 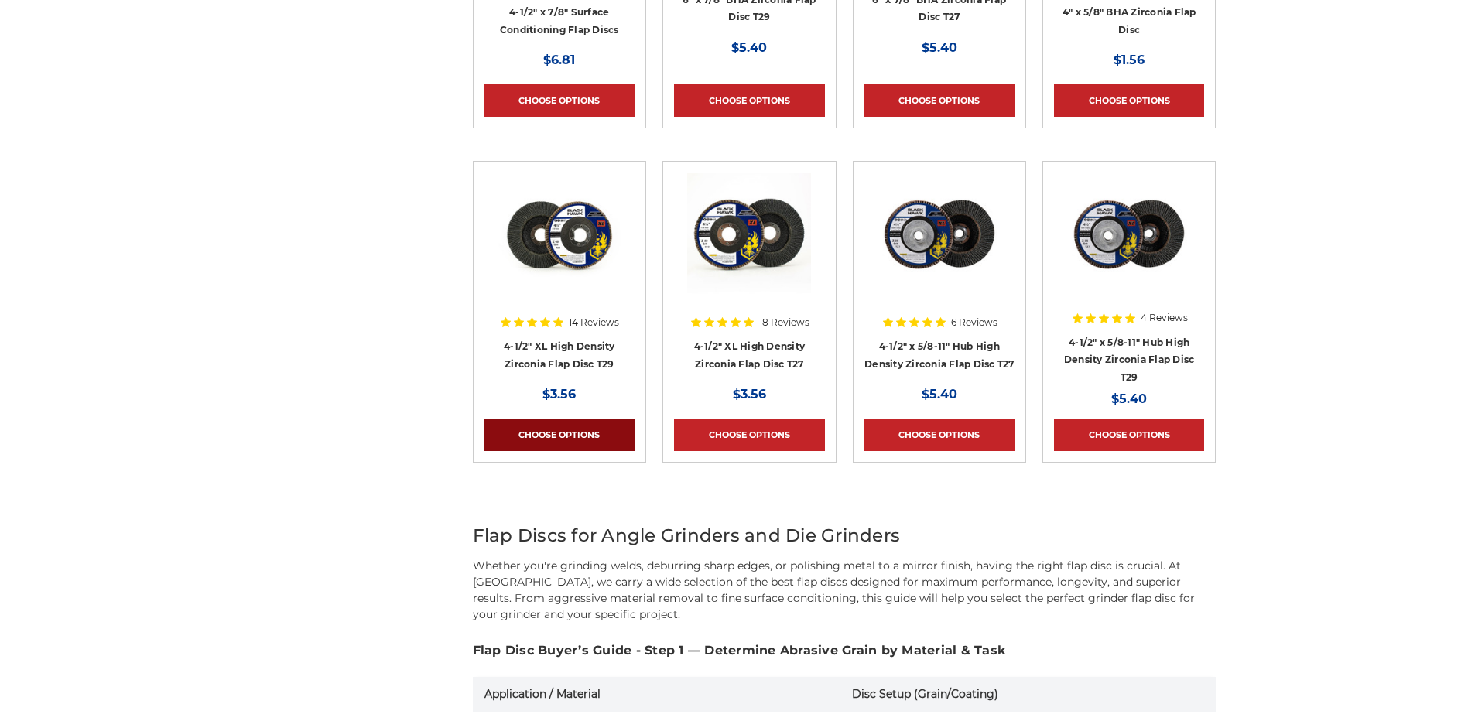 I want to click on a: high density flap disc with screw hub, so click(x=939, y=248).